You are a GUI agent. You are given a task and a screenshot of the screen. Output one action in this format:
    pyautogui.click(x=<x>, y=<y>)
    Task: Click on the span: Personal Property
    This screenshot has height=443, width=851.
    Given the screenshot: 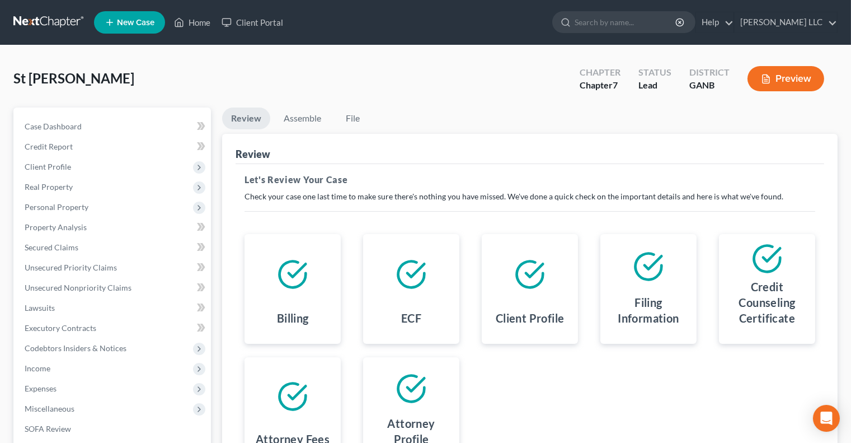 What is the action you would take?
    pyautogui.click(x=57, y=206)
    